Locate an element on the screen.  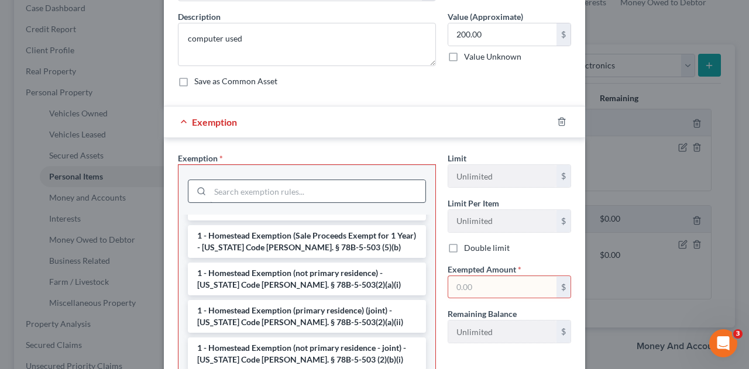
span: 3 is located at coordinates (738, 334).